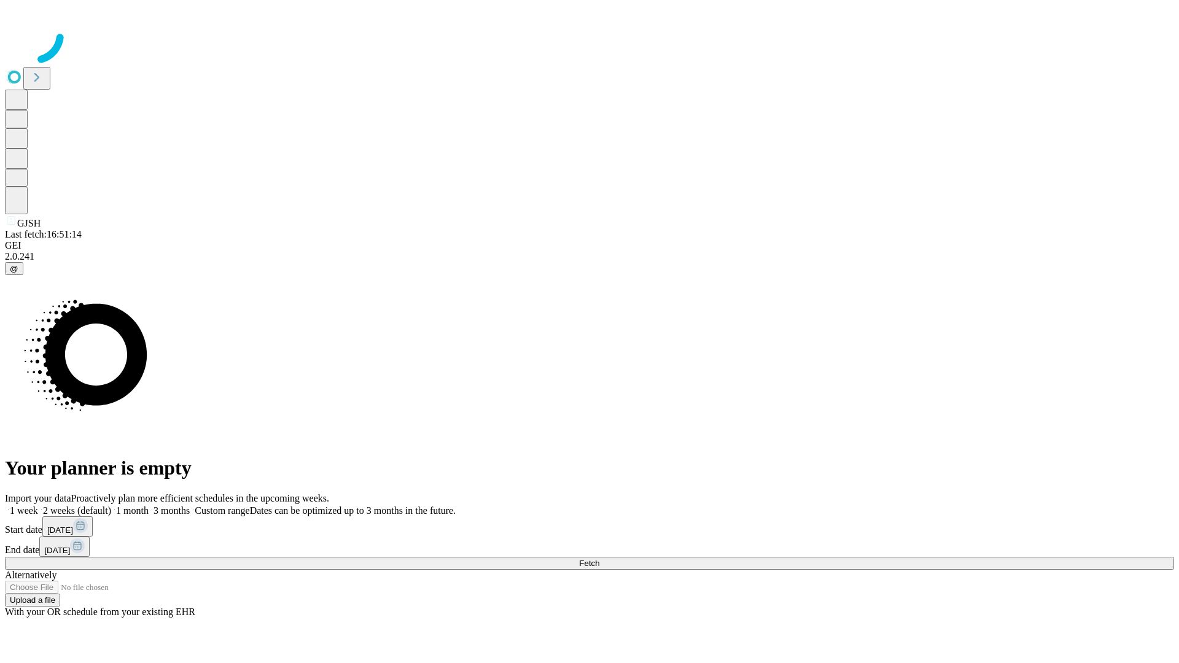 The image size is (1179, 663). Describe the element at coordinates (589, 546) in the screenshot. I see `div: End date` at that location.